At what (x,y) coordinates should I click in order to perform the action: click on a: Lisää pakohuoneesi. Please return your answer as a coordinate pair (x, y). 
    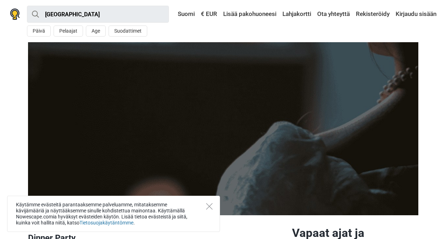
    Looking at the image, I should click on (250, 14).